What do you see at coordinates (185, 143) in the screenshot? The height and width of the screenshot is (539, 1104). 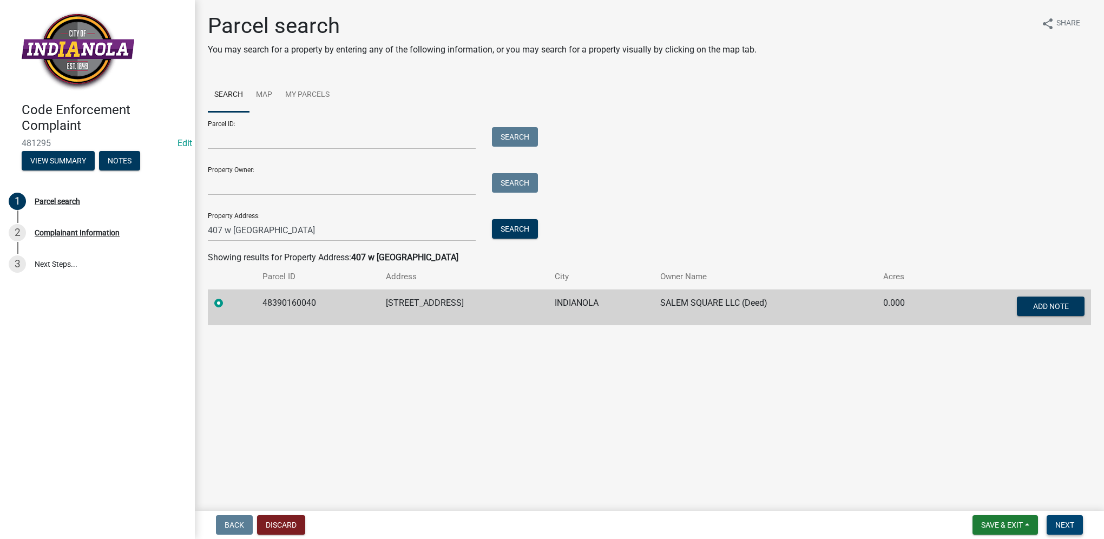 I see `a: Edit` at bounding box center [185, 143].